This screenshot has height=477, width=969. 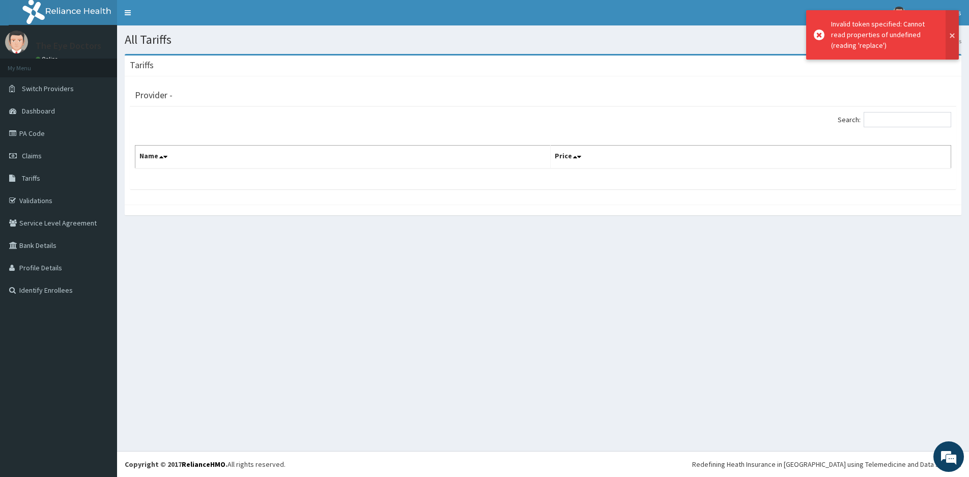 I want to click on th: Name, so click(x=343, y=157).